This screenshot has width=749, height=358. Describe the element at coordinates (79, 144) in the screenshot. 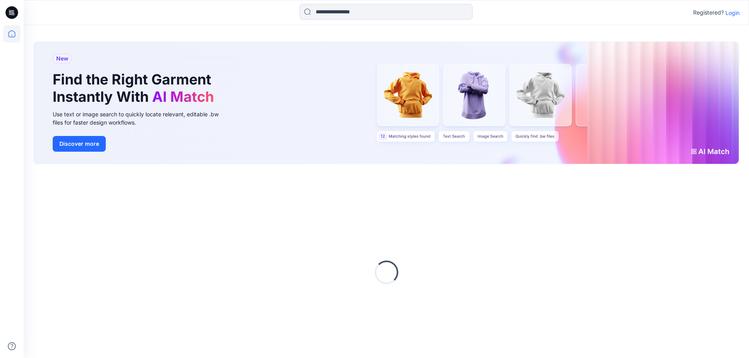

I see `a: Discover more` at that location.